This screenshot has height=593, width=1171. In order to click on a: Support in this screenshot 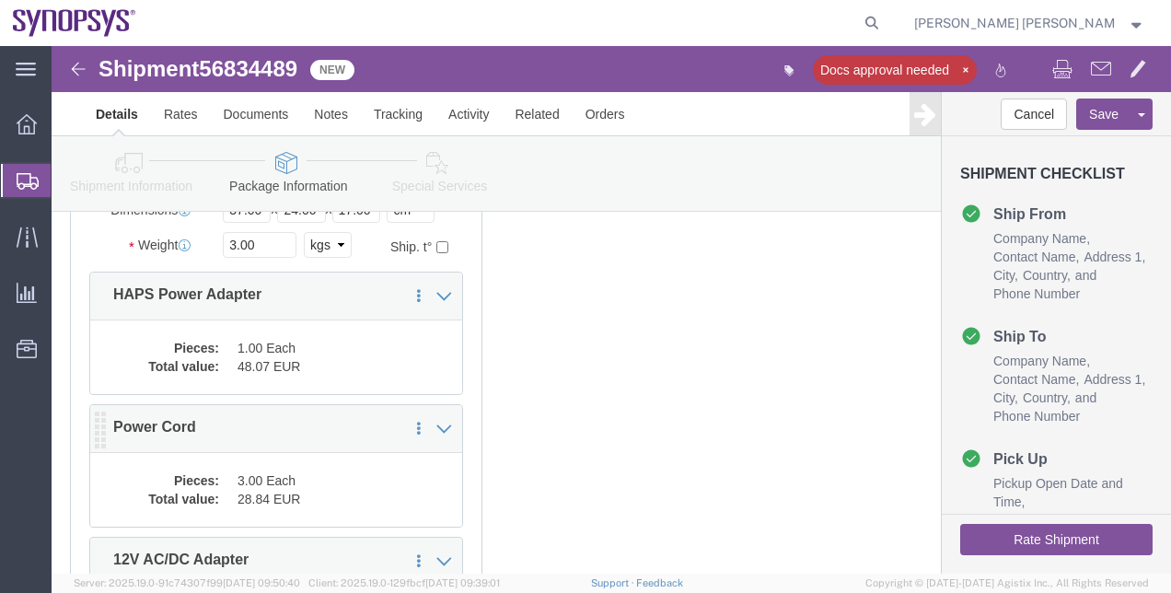, I will do `click(614, 583)`.